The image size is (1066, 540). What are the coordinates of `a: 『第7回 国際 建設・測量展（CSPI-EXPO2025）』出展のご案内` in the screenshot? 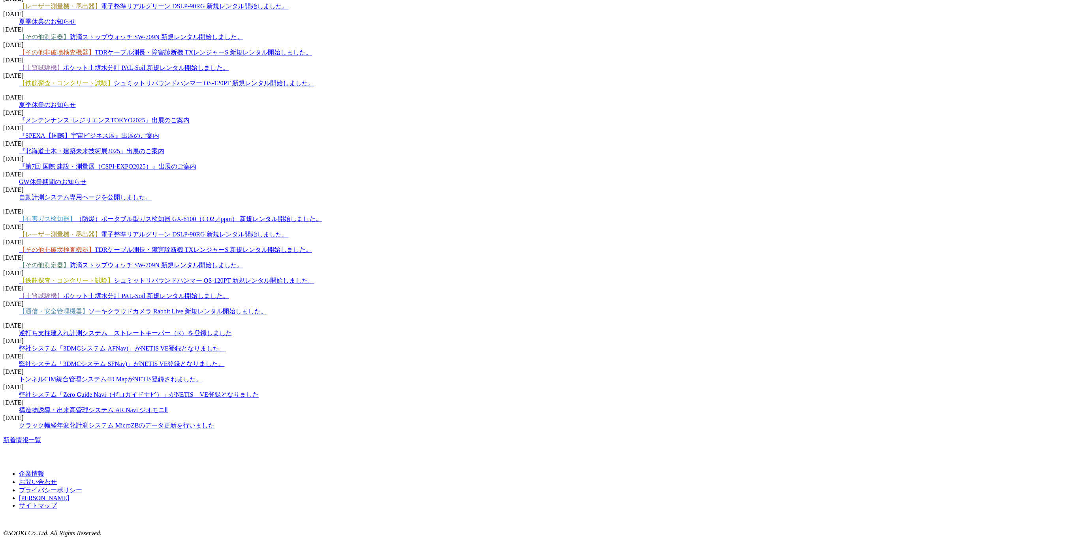 It's located at (107, 166).